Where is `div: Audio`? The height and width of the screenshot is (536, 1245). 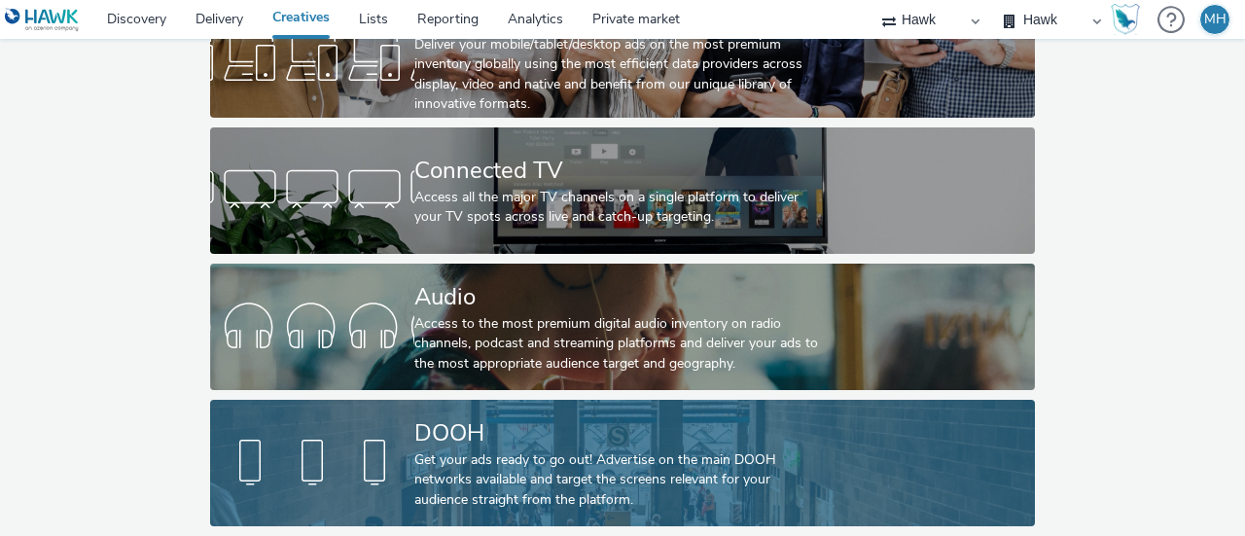 div: Audio is located at coordinates (619, 297).